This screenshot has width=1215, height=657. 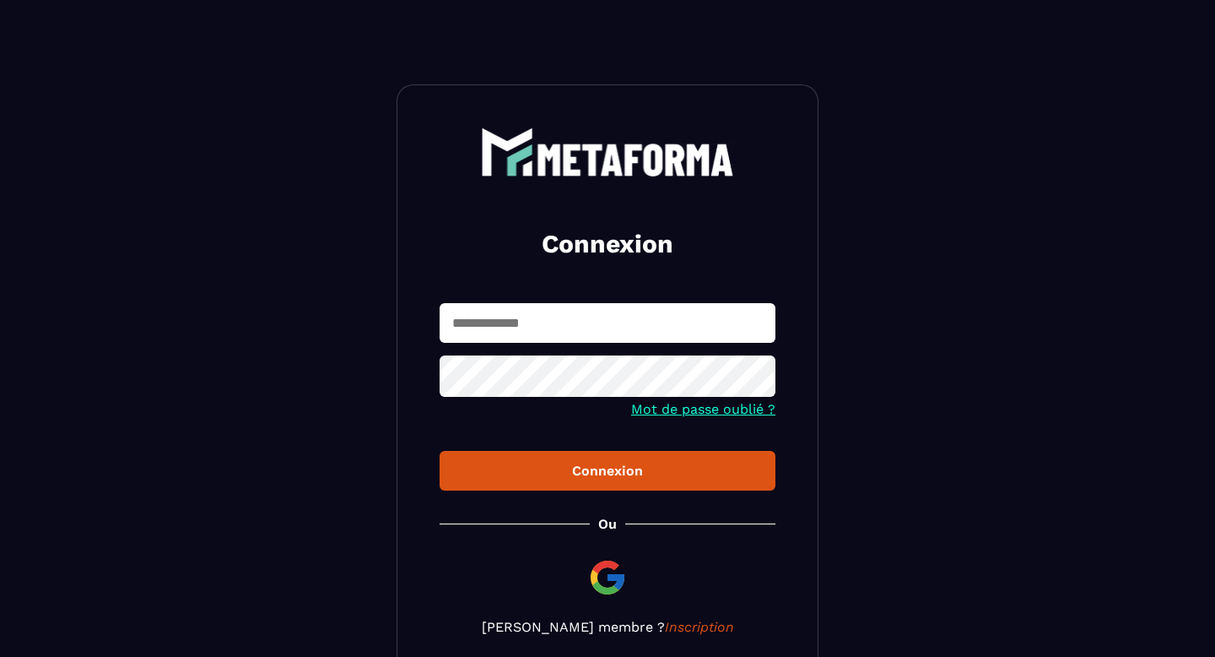 What do you see at coordinates (608, 152) in the screenshot?
I see `img: logo` at bounding box center [608, 152].